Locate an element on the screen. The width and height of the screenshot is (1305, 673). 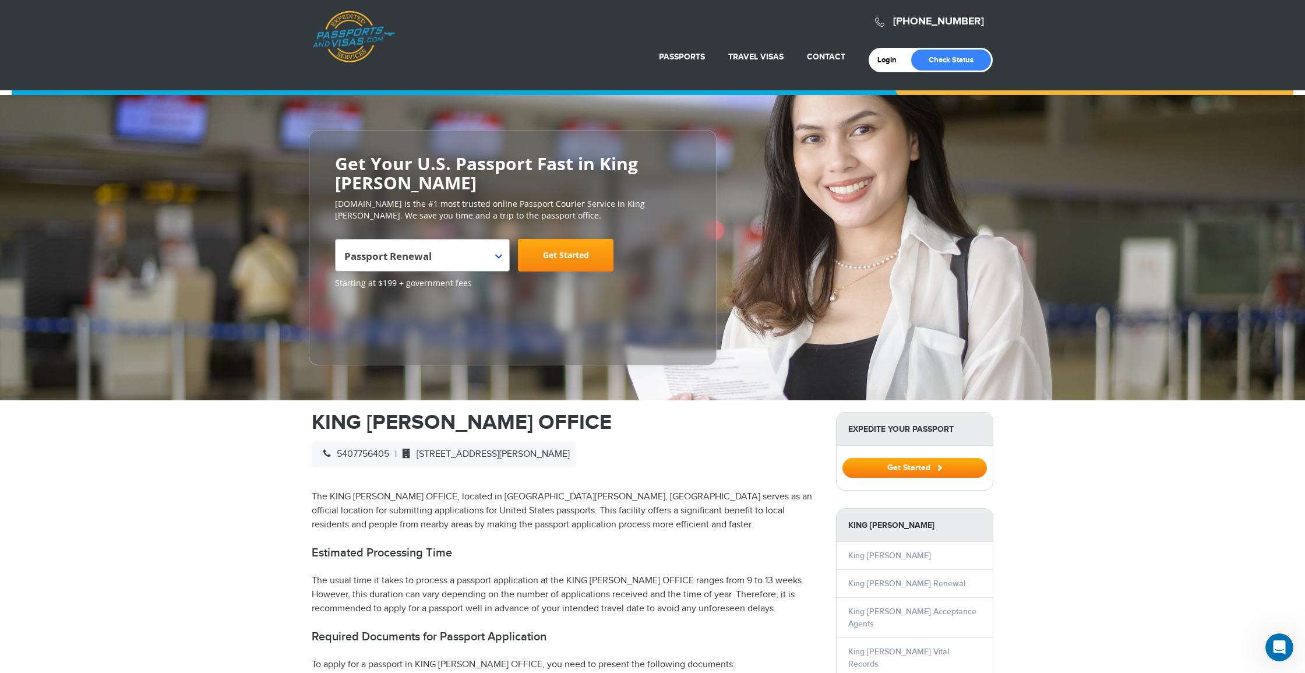
a: Login is located at coordinates (891, 60).